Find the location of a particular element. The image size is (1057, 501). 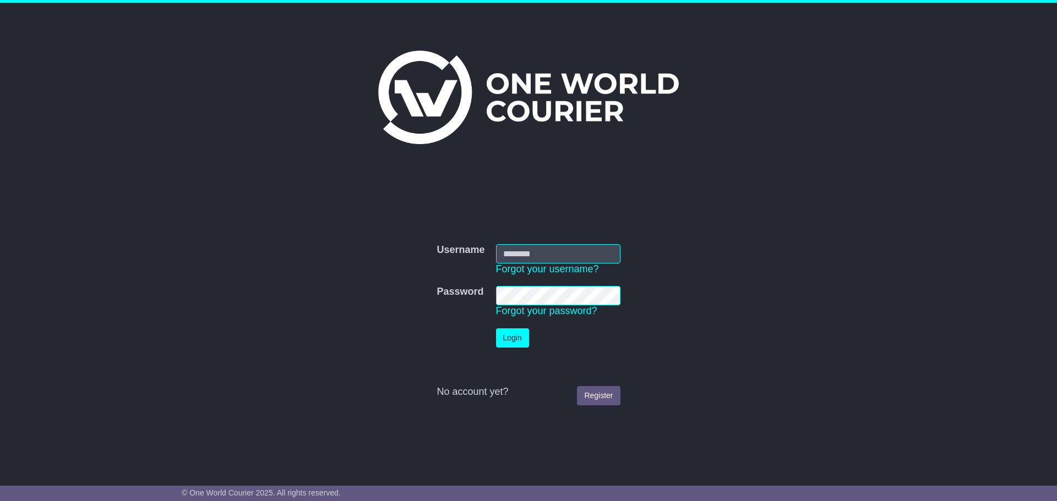

button: Login is located at coordinates (512, 338).